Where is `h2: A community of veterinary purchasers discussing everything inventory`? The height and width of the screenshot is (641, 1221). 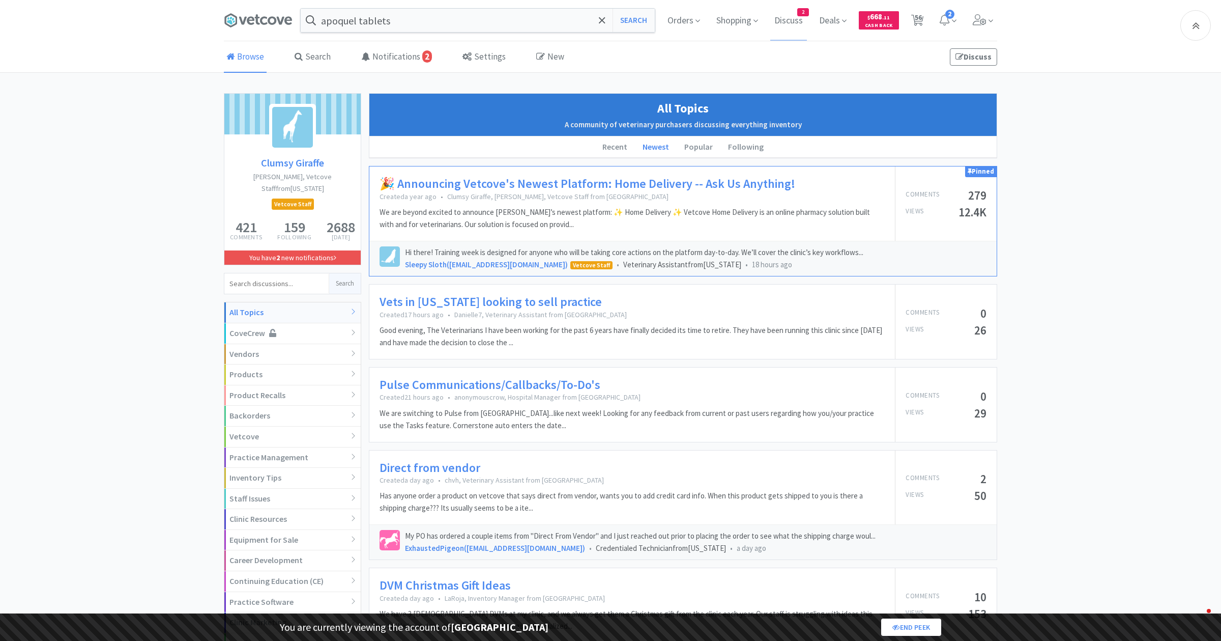 h2: A community of veterinary purchasers discussing everything inventory is located at coordinates (683, 125).